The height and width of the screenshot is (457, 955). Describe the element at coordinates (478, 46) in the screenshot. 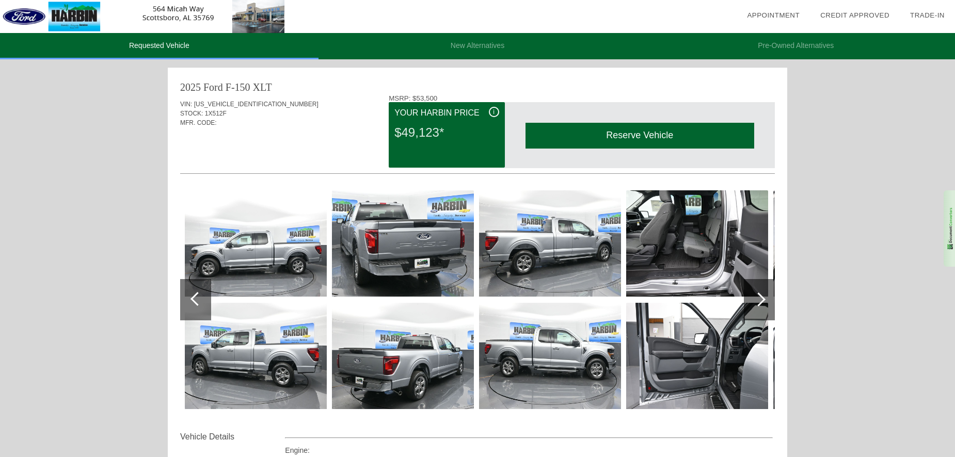

I see `li: New Alternatives` at that location.